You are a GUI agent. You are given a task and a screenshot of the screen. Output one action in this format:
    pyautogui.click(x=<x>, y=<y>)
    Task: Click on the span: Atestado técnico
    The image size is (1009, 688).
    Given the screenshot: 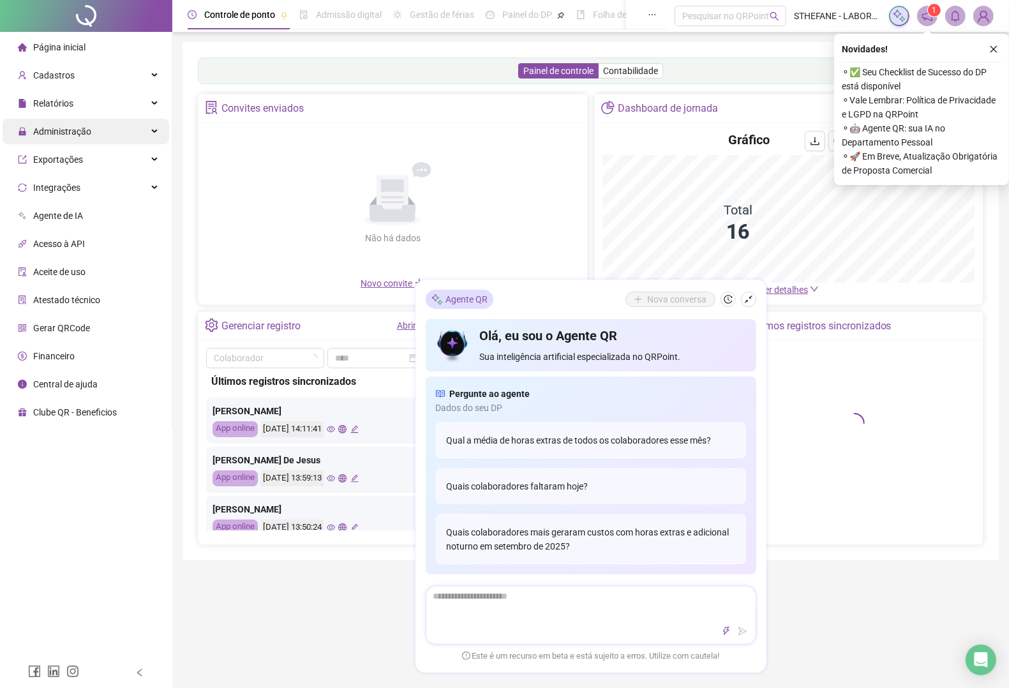 What is the action you would take?
    pyautogui.click(x=66, y=300)
    